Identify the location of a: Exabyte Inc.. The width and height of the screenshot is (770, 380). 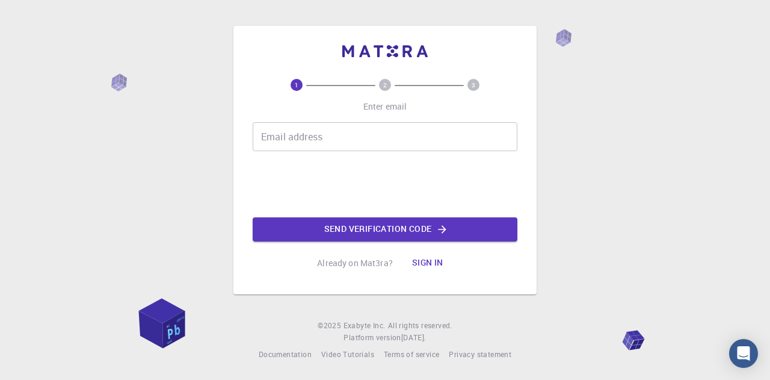
(365, 325).